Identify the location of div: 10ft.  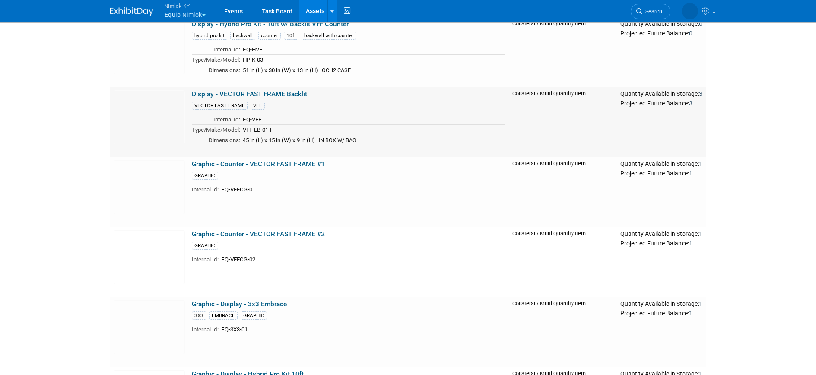
(291, 35).